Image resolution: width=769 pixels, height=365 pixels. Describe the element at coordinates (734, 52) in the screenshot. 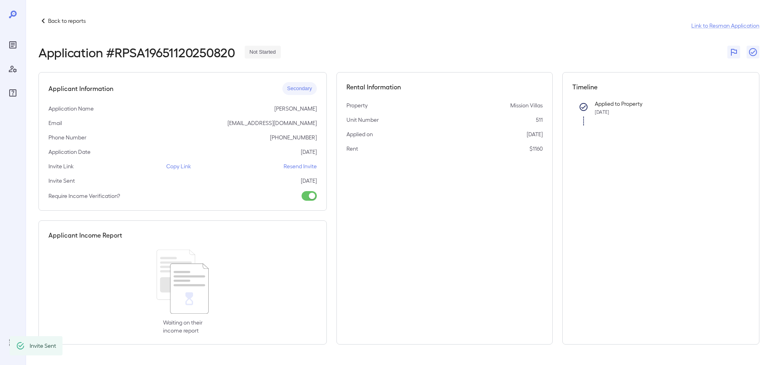

I see `button: Flag Report` at that location.